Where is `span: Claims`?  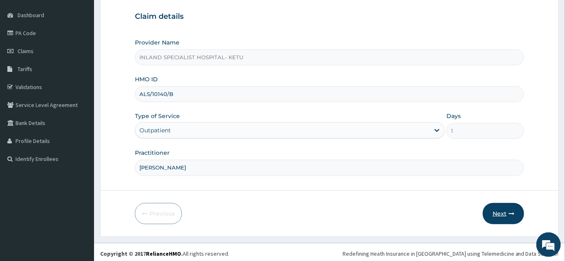
span: Claims is located at coordinates (25, 51).